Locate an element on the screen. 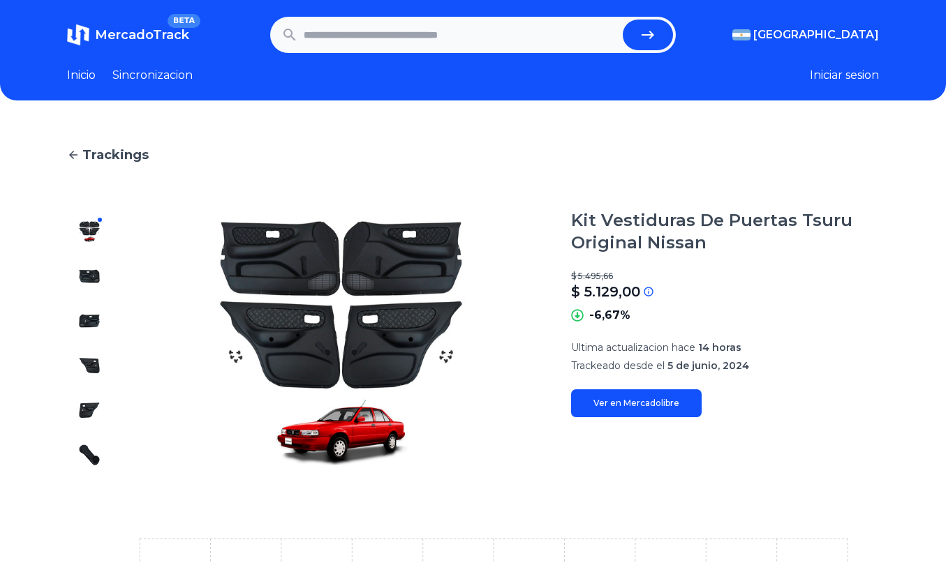 The width and height of the screenshot is (946, 563). a: Ver en Mercadolibre is located at coordinates (636, 403).